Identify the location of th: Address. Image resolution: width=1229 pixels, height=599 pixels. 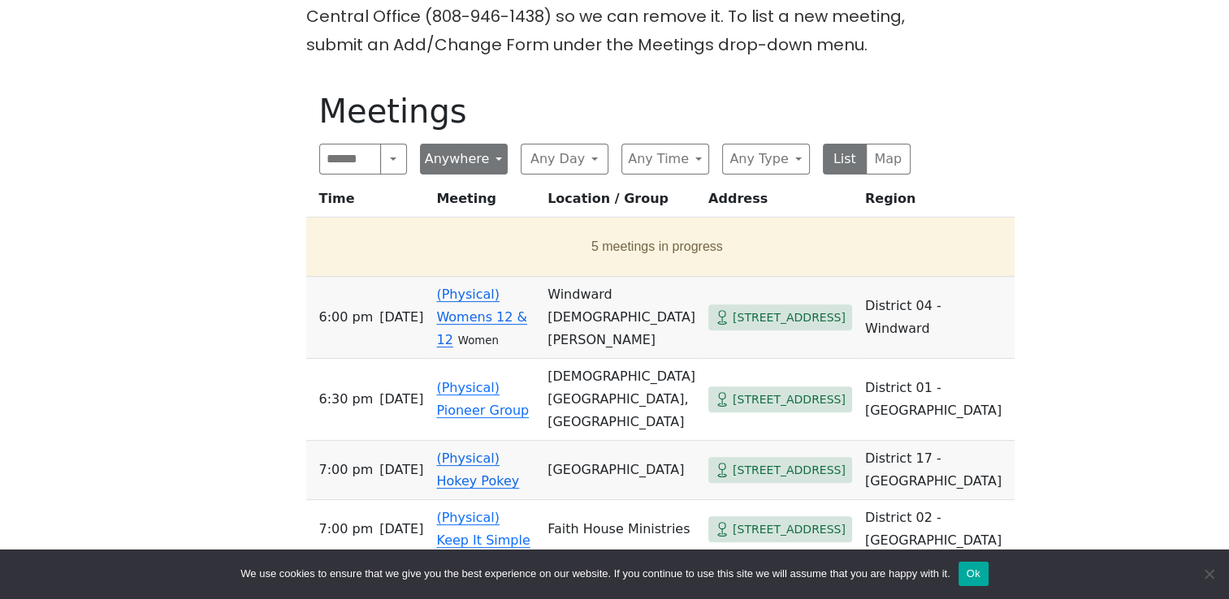
(780, 202).